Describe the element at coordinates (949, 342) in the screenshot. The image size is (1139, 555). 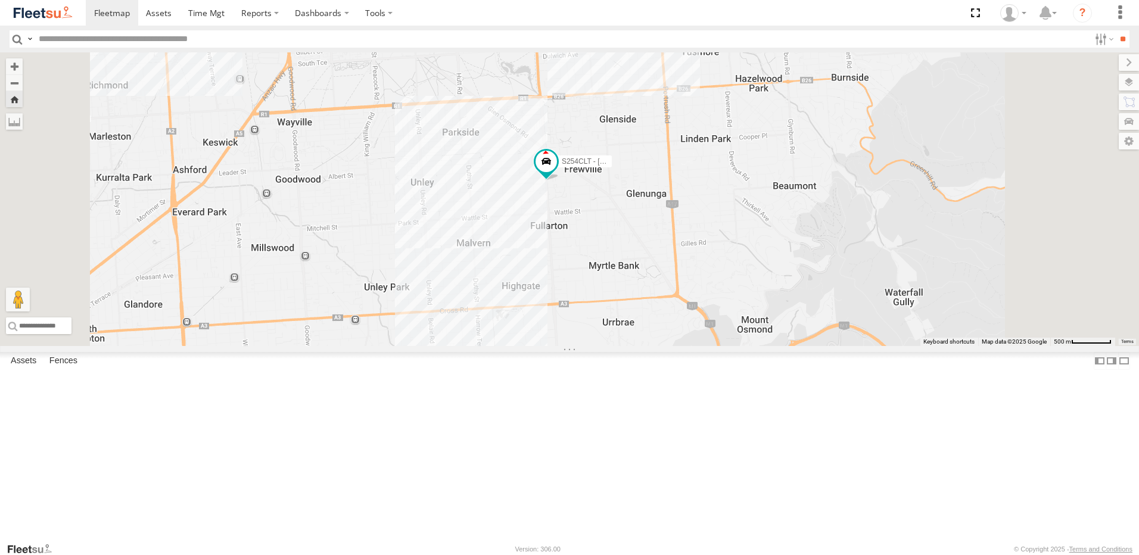
I see `button: Keyboard shortcuts` at that location.